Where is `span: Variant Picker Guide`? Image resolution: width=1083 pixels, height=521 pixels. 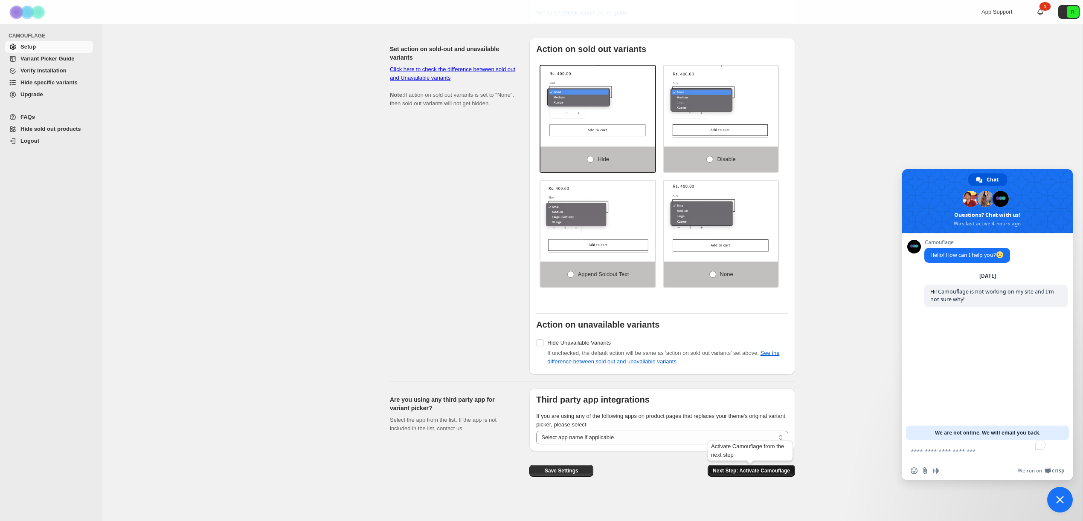 span: Variant Picker Guide is located at coordinates (47, 58).